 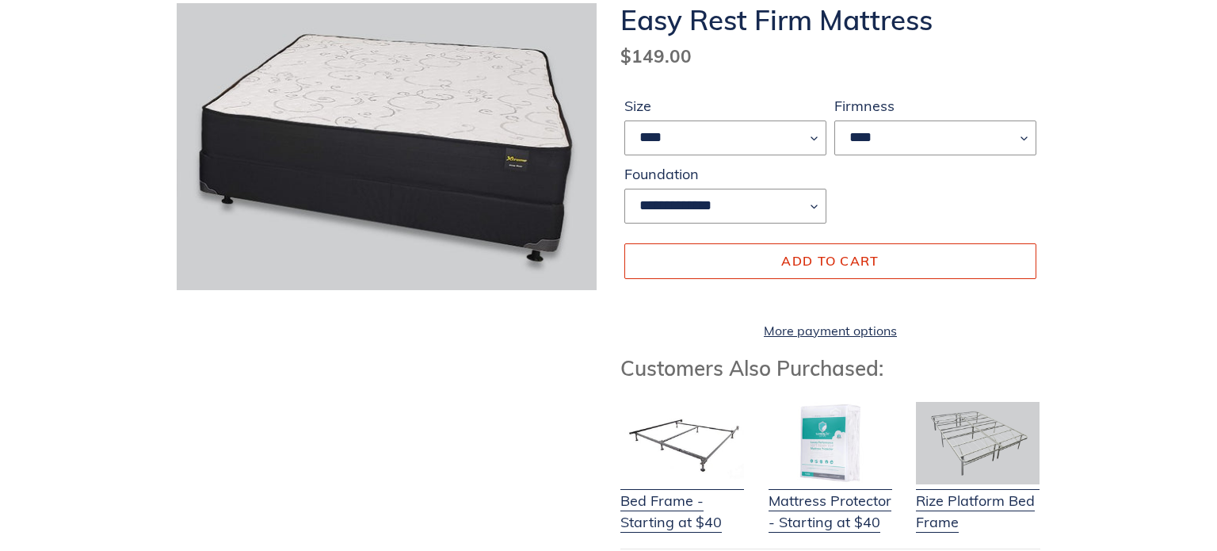 What do you see at coordinates (830, 261) in the screenshot?
I see `span: Add to cart` at bounding box center [830, 261].